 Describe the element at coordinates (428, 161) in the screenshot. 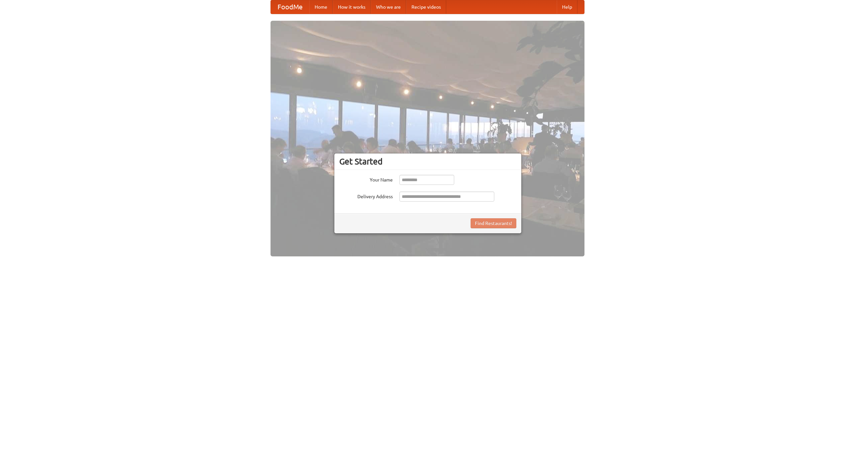

I see `h3: Get Started` at that location.